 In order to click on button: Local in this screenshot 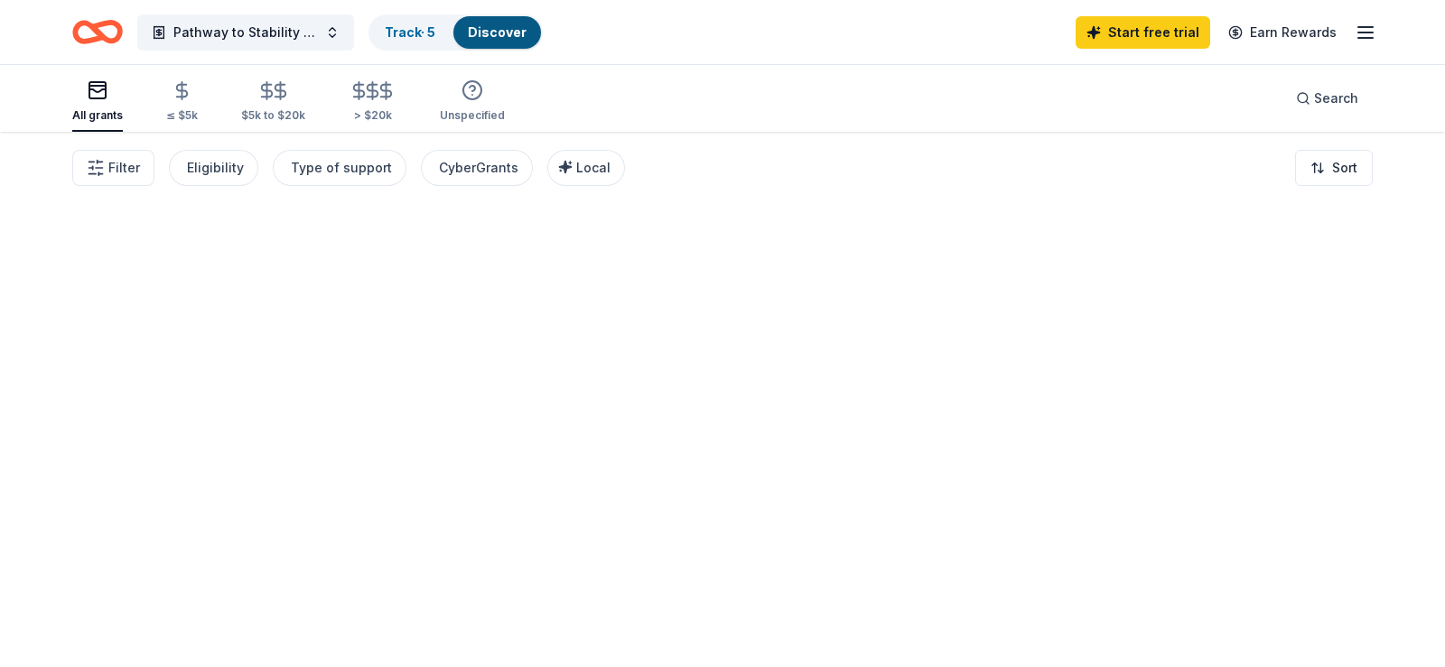, I will do `click(586, 168)`.